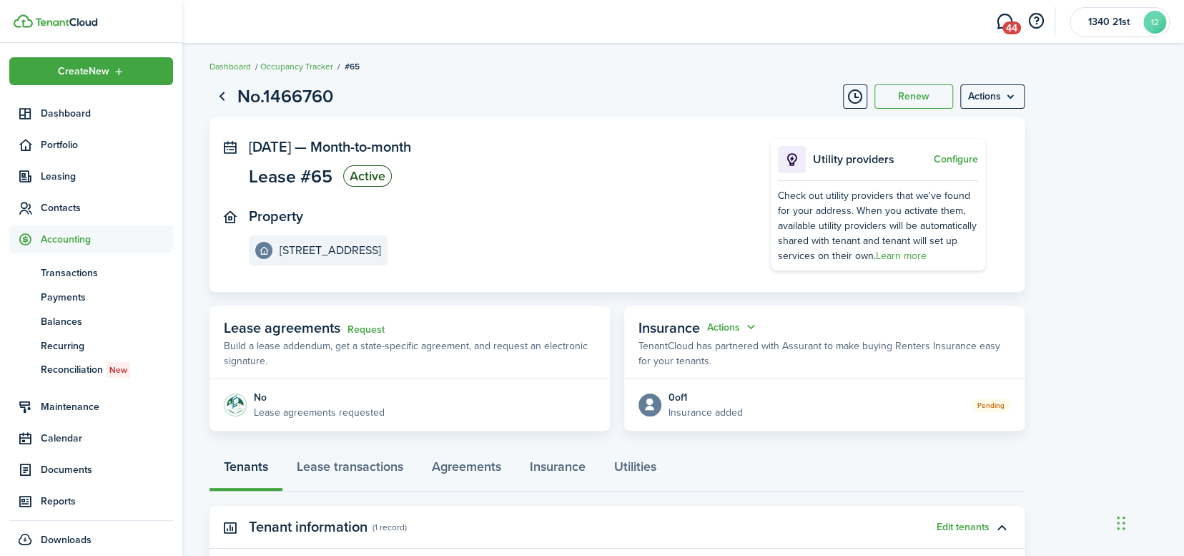 The width and height of the screenshot is (1184, 556). What do you see at coordinates (107, 176) in the screenshot?
I see `span: Leasing` at bounding box center [107, 176].